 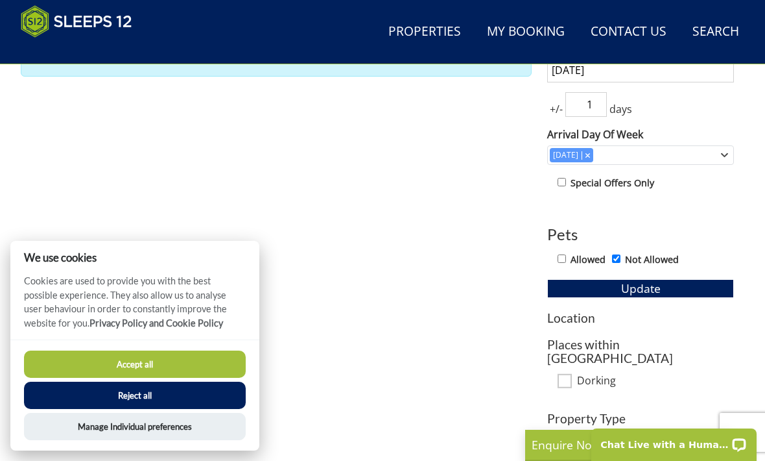 I want to click on button: Reject all, so click(x=135, y=395).